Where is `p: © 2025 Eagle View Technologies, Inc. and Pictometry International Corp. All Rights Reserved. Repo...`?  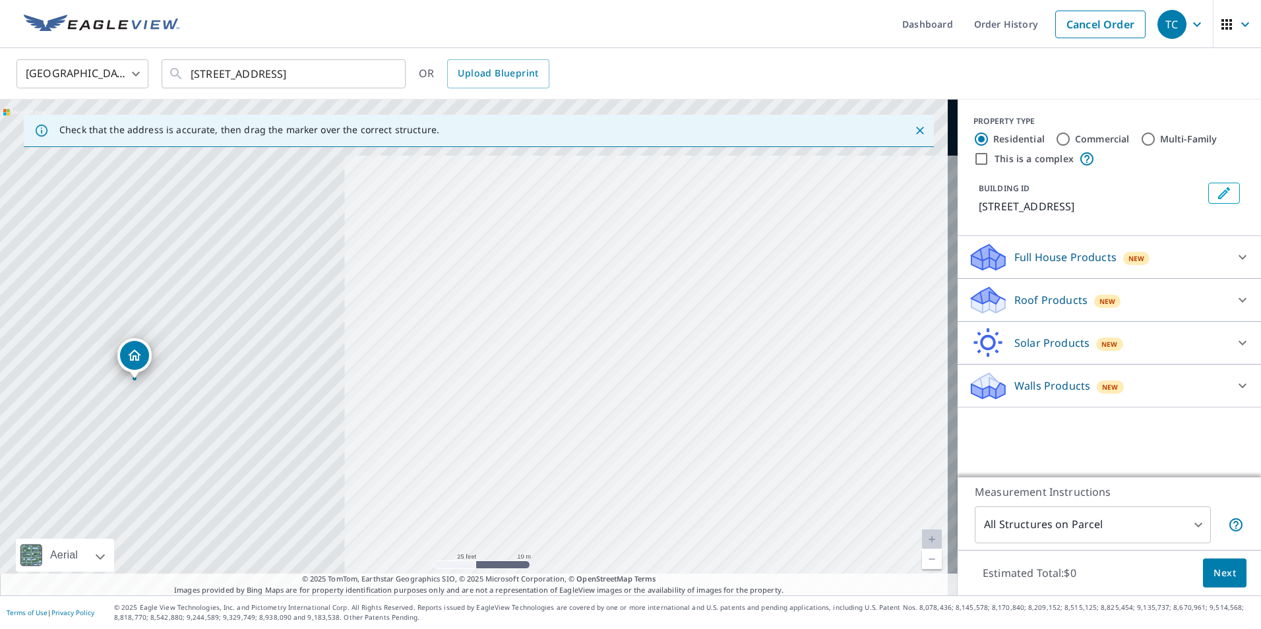 p: © 2025 Eagle View Technologies, Inc. and Pictometry International Corp. All Rights Reserved. Repo... is located at coordinates (684, 613).